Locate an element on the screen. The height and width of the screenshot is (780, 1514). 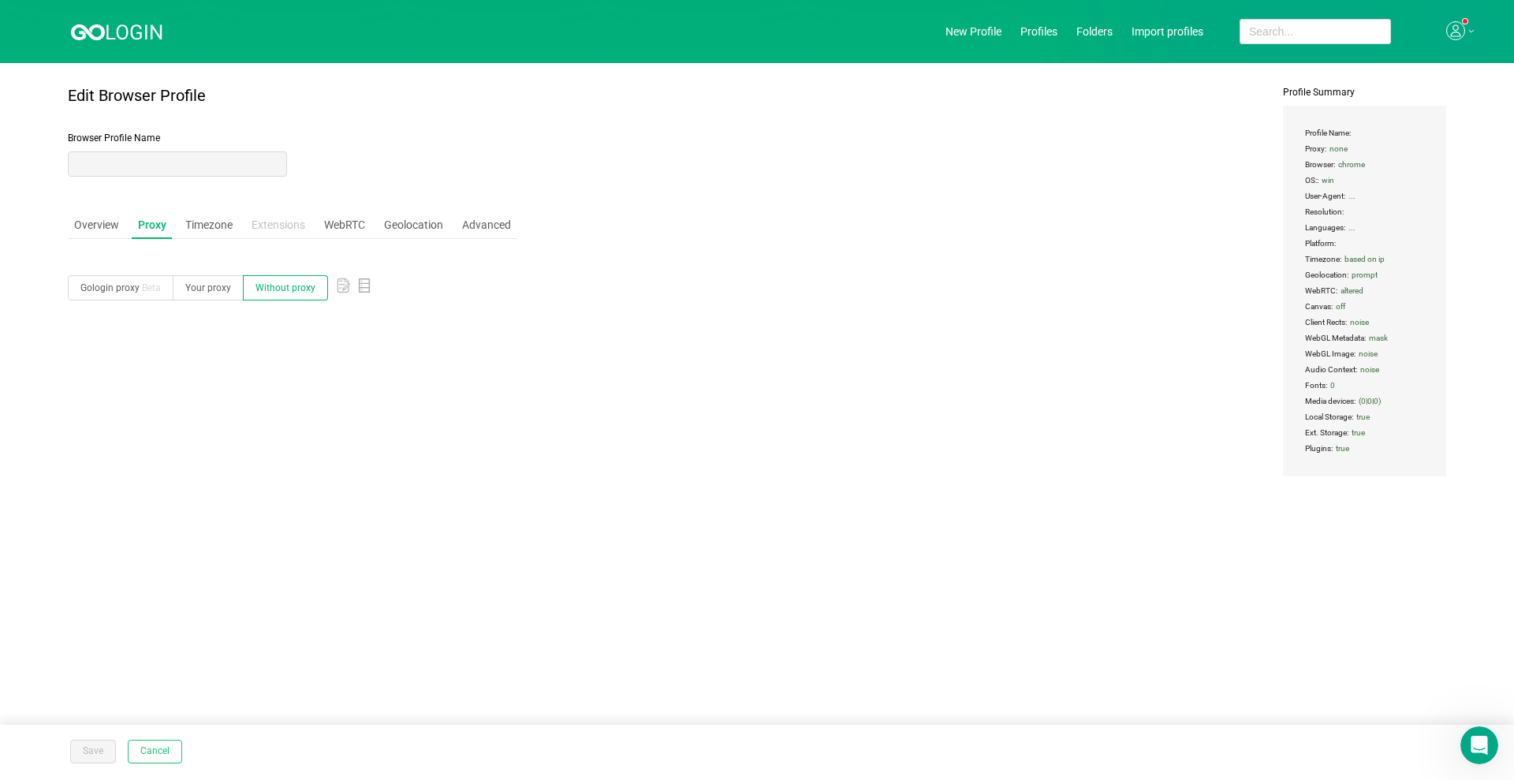
span: Your proxy is located at coordinates (208, 288).